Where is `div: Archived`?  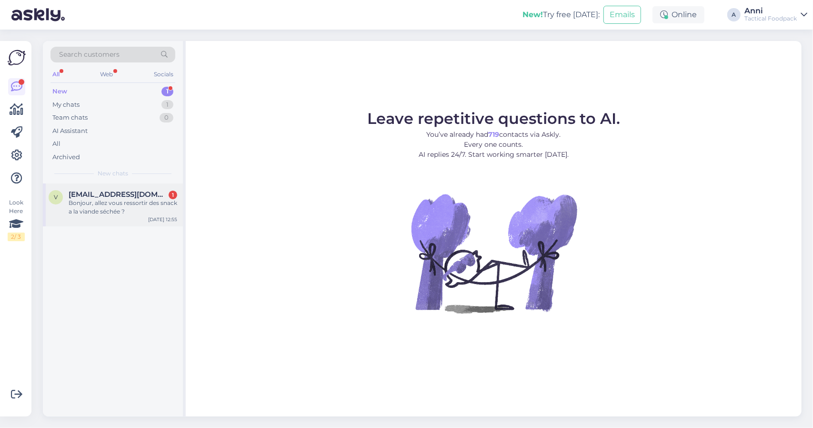 div: Archived is located at coordinates (66, 157).